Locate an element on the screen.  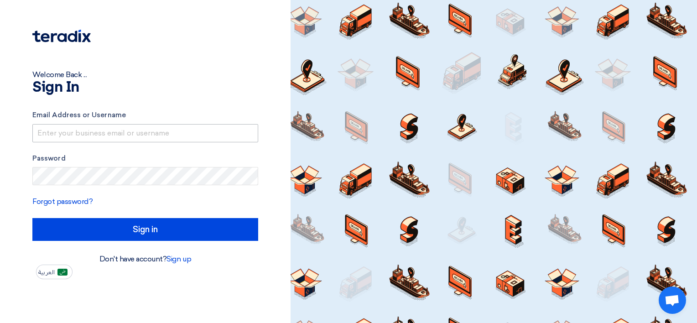
span: العربية is located at coordinates (47, 272).